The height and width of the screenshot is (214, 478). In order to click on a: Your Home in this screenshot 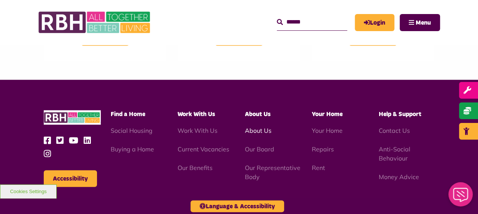, I will do `click(327, 131)`.